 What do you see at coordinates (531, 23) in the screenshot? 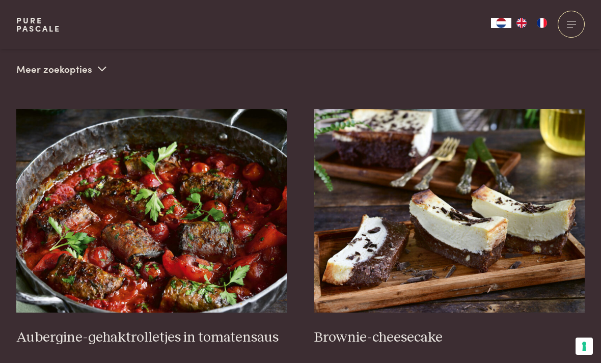
I see `ul: Language list` at bounding box center [531, 23].